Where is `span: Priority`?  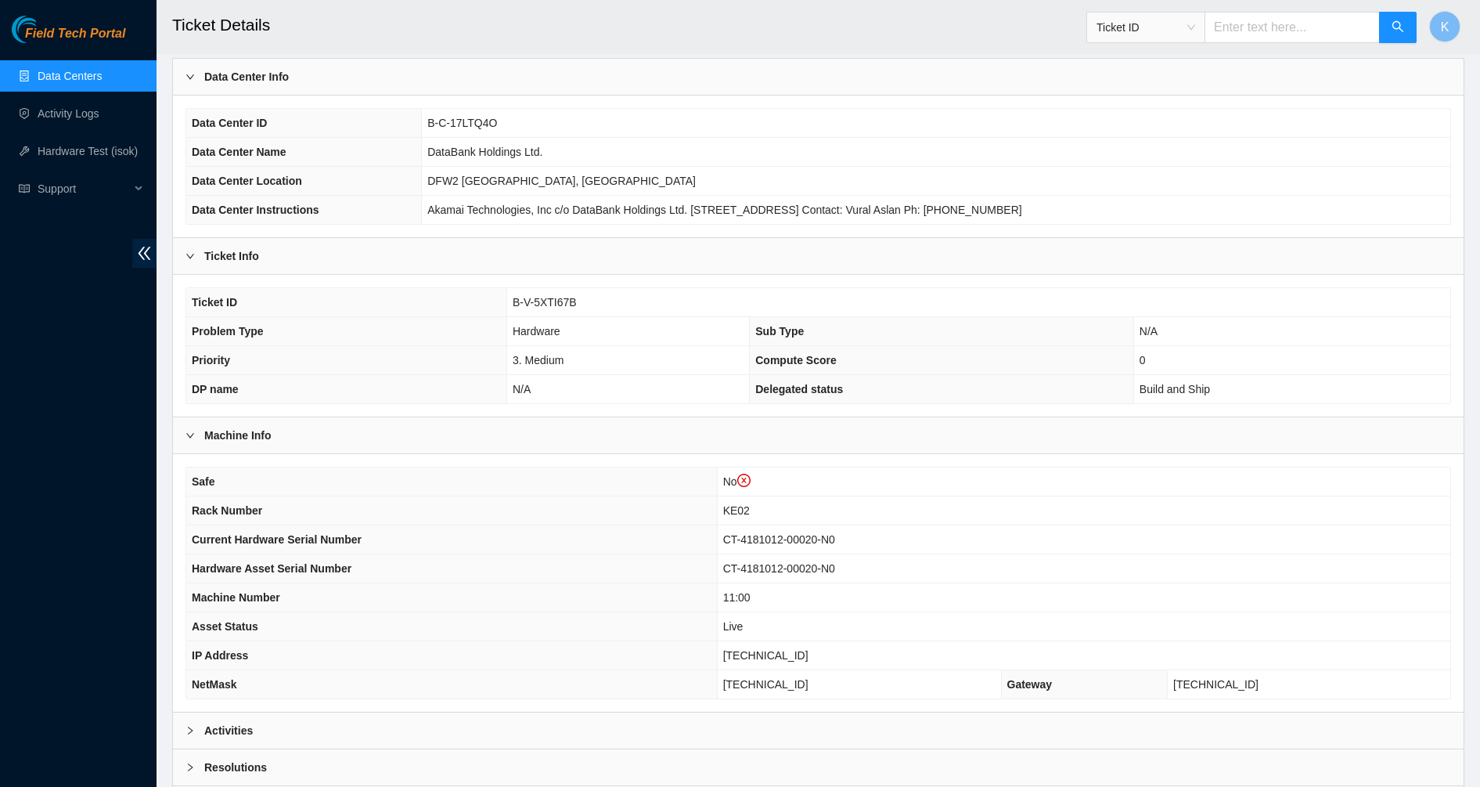
span: Priority is located at coordinates (211, 360).